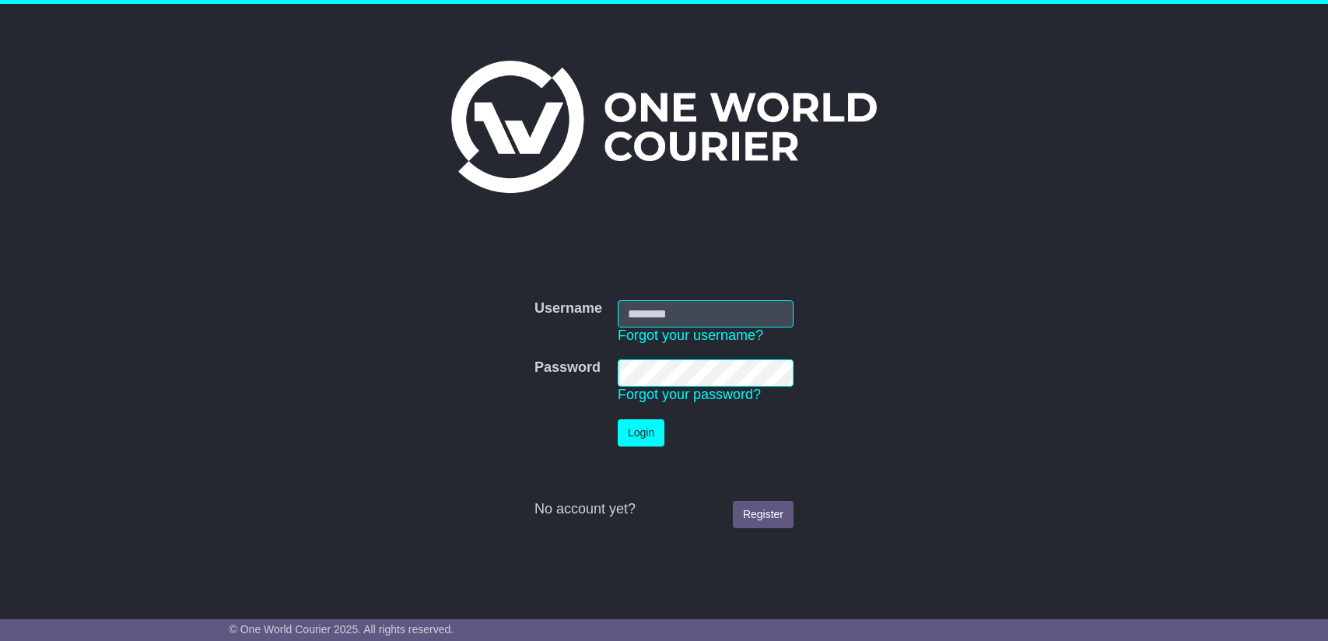 The image size is (1328, 641). What do you see at coordinates (567, 368) in the screenshot?
I see `label: Password` at bounding box center [567, 368].